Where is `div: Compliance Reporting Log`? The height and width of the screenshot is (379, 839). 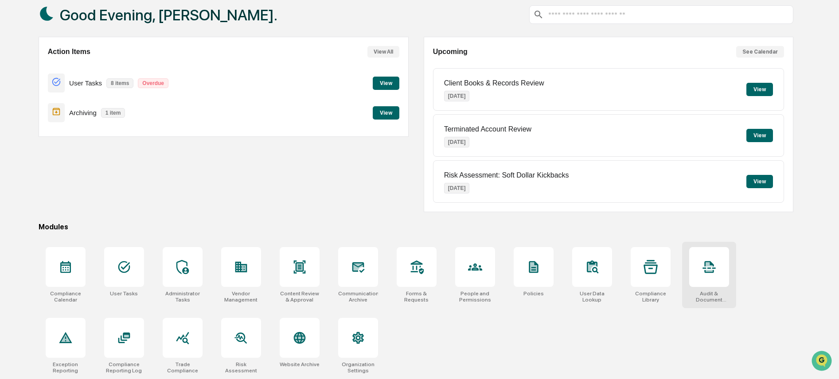
div: Compliance Reporting Log is located at coordinates (124, 368).